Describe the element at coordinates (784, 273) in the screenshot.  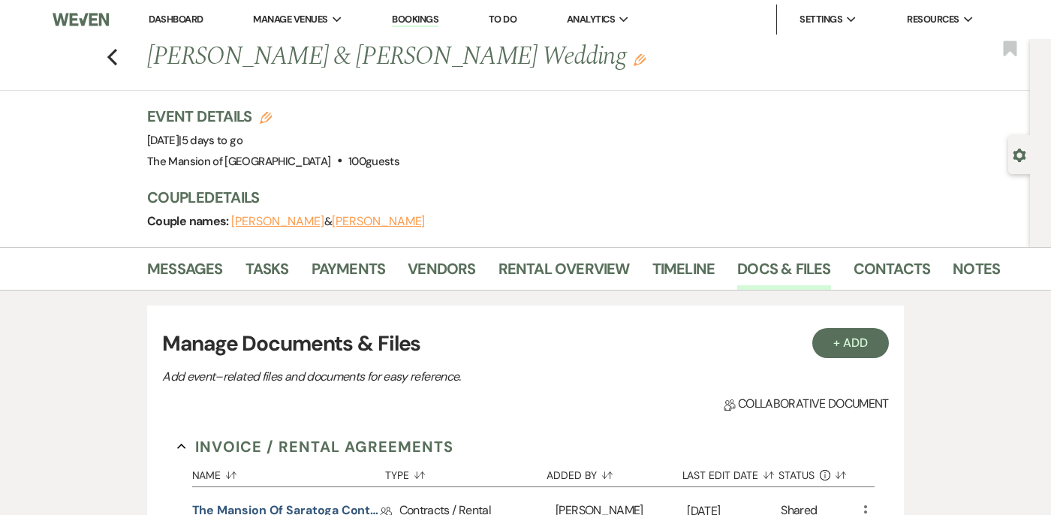
I see `a: Docs & Files` at that location.